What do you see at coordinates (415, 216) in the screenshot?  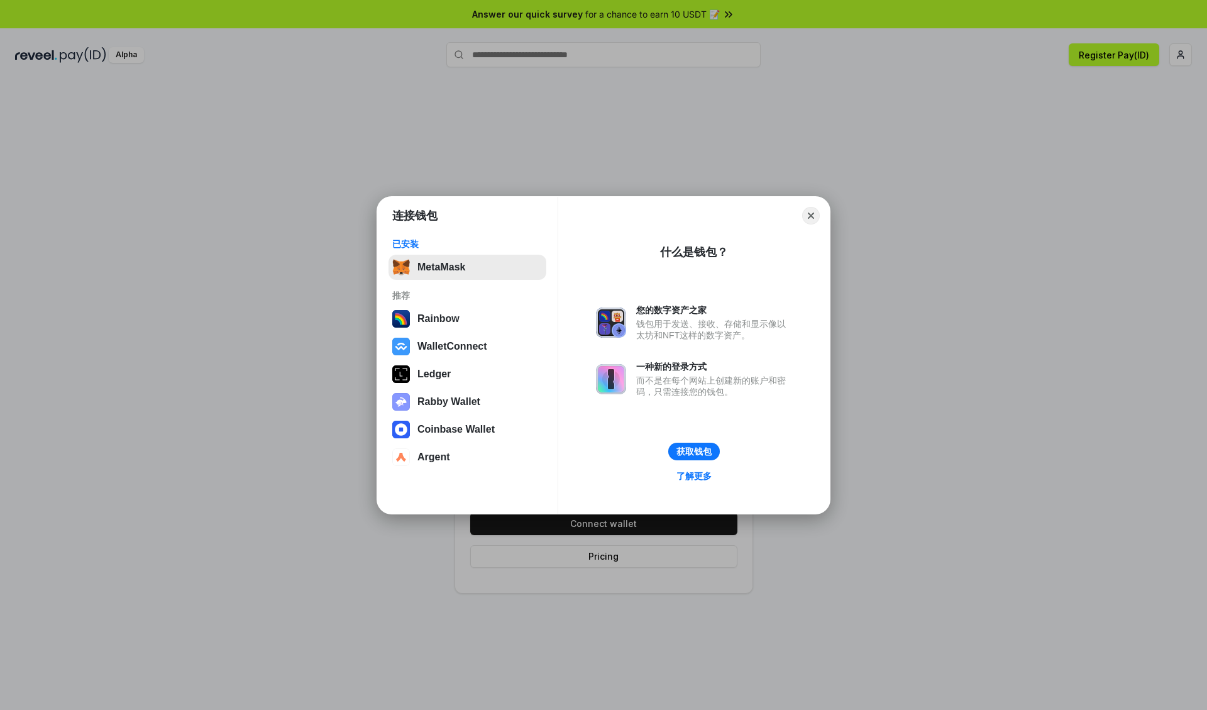 I see `h1: 连接钱包` at bounding box center [415, 216].